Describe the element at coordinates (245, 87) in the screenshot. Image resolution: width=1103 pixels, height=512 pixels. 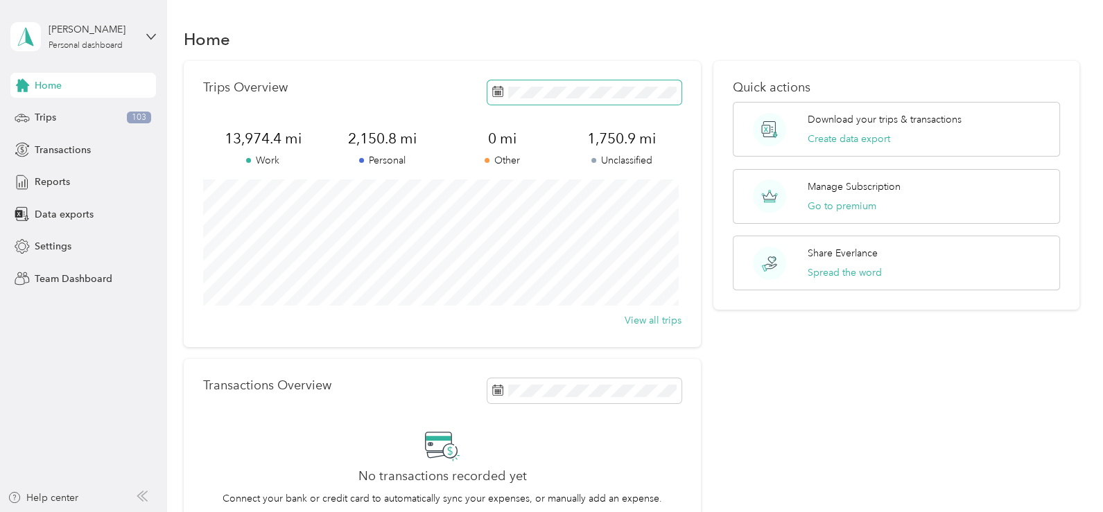
I see `p: Trips Overview` at that location.